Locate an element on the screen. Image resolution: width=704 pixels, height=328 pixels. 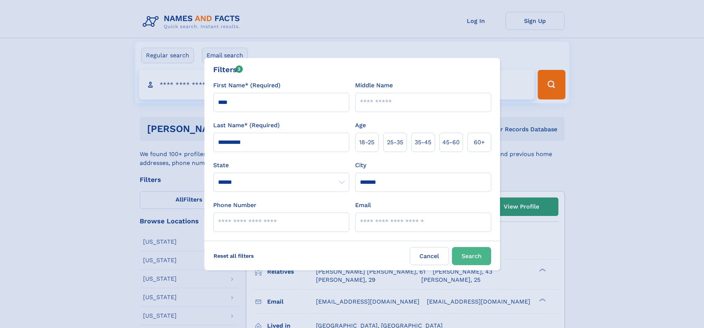
label: Reset all filters is located at coordinates (234, 256).